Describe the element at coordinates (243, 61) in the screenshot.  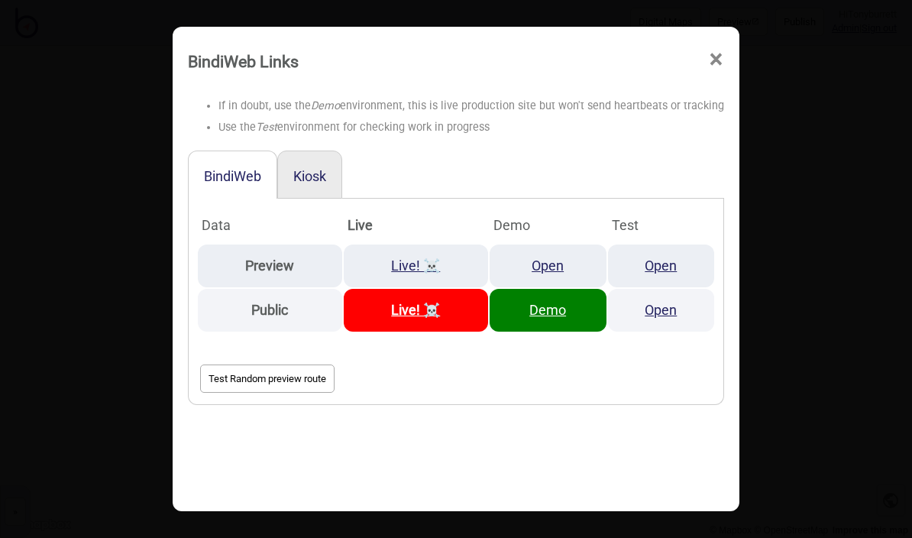
I see `div: BindiWeb Links` at that location.